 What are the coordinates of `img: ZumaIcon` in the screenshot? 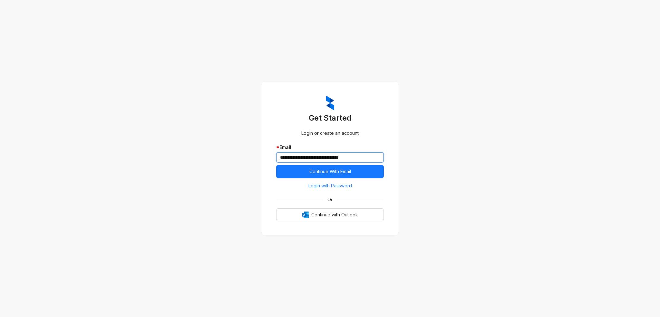 It's located at (330, 103).